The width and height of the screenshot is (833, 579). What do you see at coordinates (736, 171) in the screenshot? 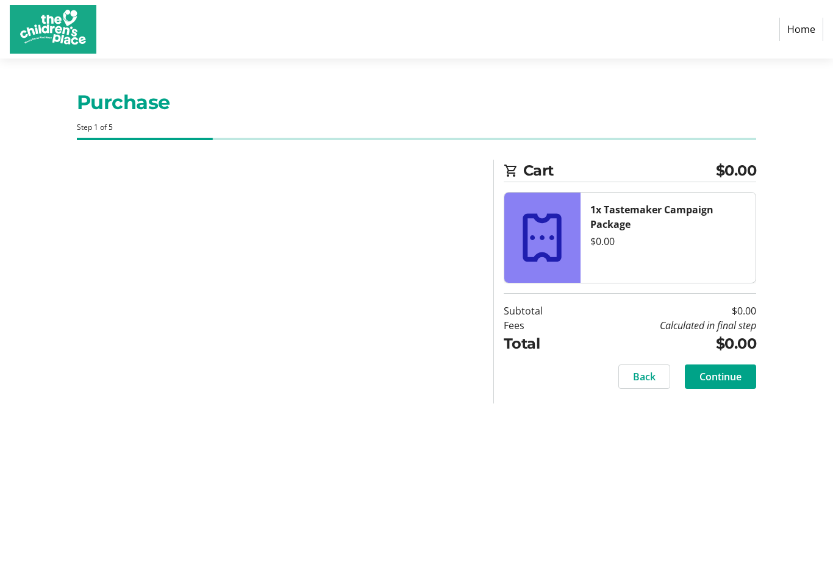
I see `span: $0.00` at bounding box center [736, 171].